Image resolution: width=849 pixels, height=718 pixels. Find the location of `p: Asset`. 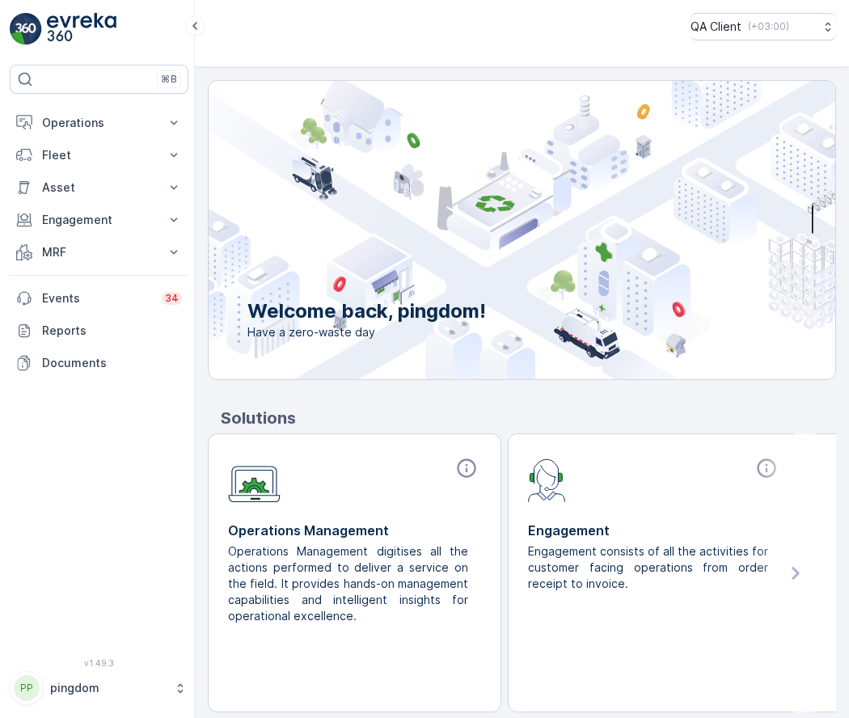

p: Asset is located at coordinates (99, 188).